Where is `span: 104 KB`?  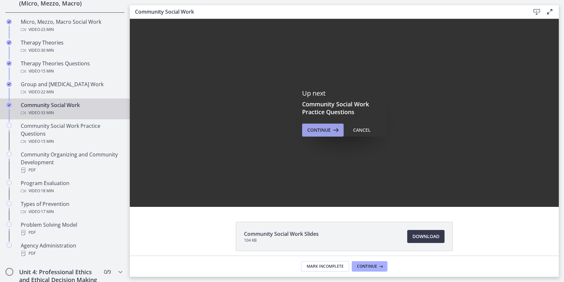
span: 104 KB is located at coordinates (282, 240).